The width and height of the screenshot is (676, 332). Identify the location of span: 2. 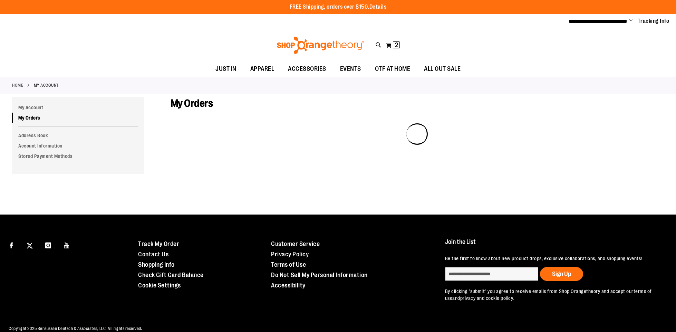
(396, 45).